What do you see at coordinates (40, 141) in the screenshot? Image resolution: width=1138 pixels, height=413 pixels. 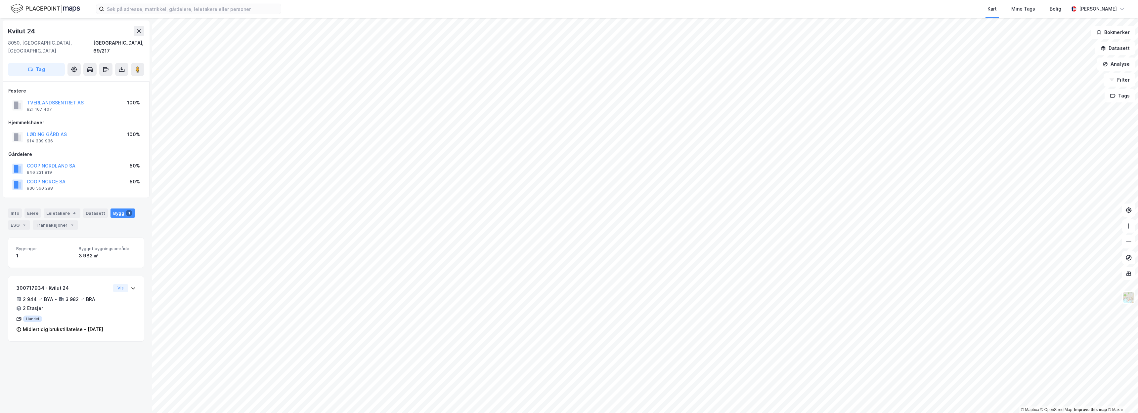 I see `div: 914 339 936` at bounding box center [40, 141].